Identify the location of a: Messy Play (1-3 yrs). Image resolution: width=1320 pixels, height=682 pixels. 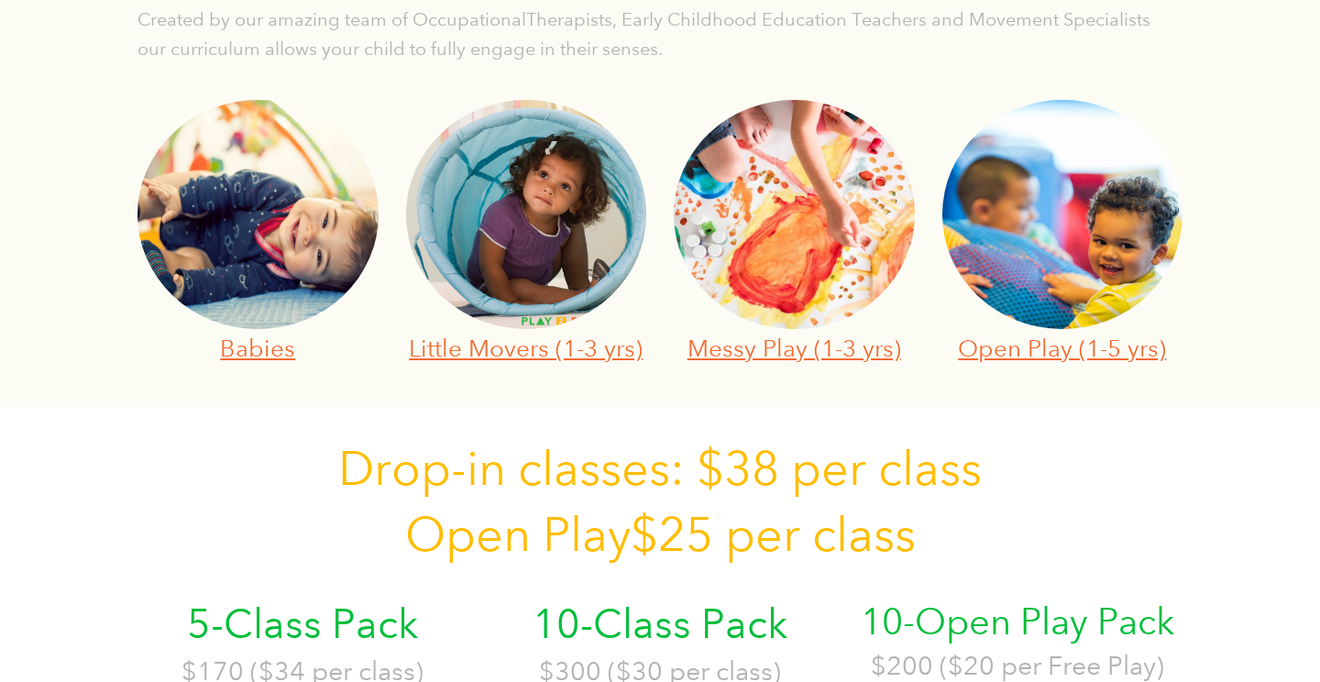
(794, 348).